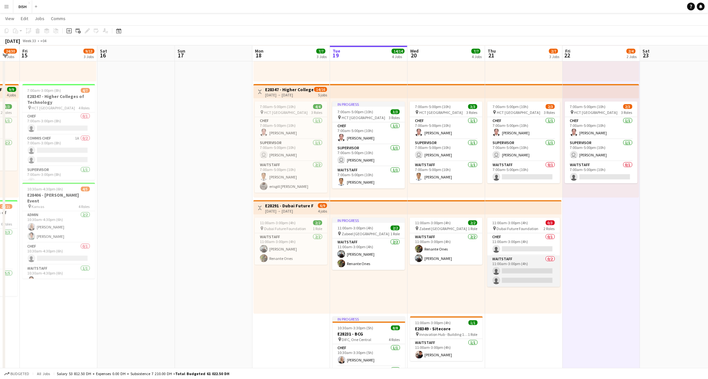  I want to click on span: 14/14, so click(398, 51).